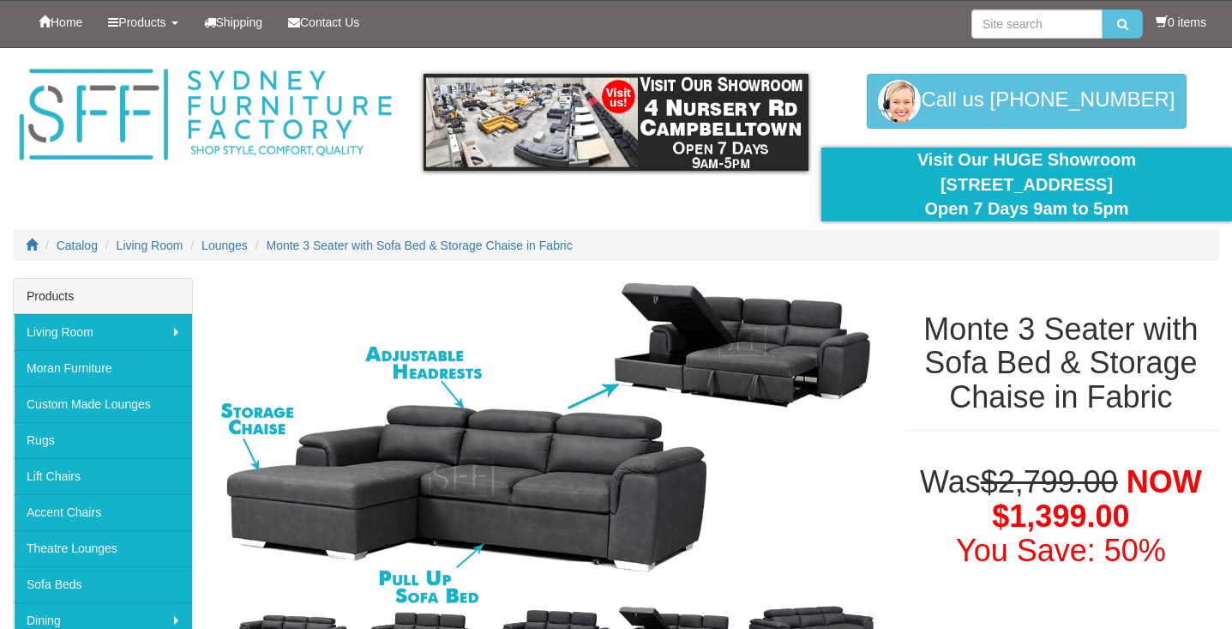  I want to click on a: Home, so click(60, 22).